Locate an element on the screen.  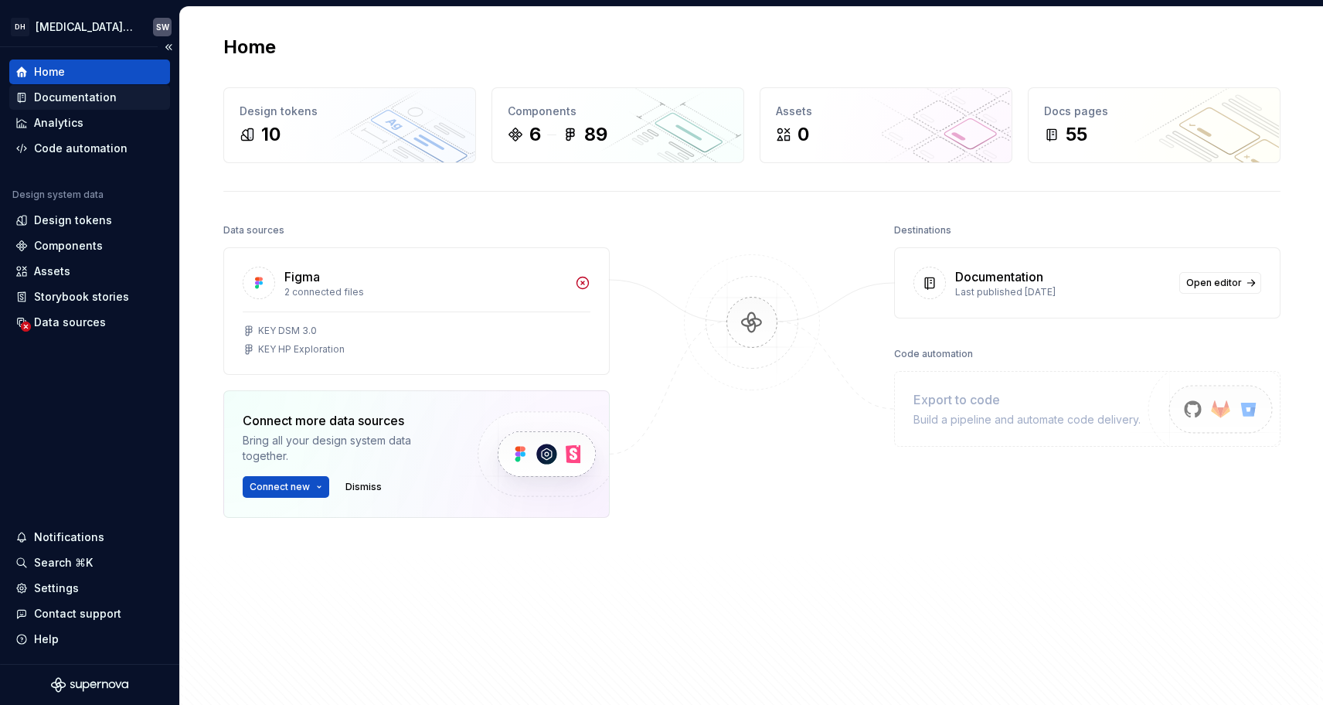
button: Connect new is located at coordinates (286, 487).